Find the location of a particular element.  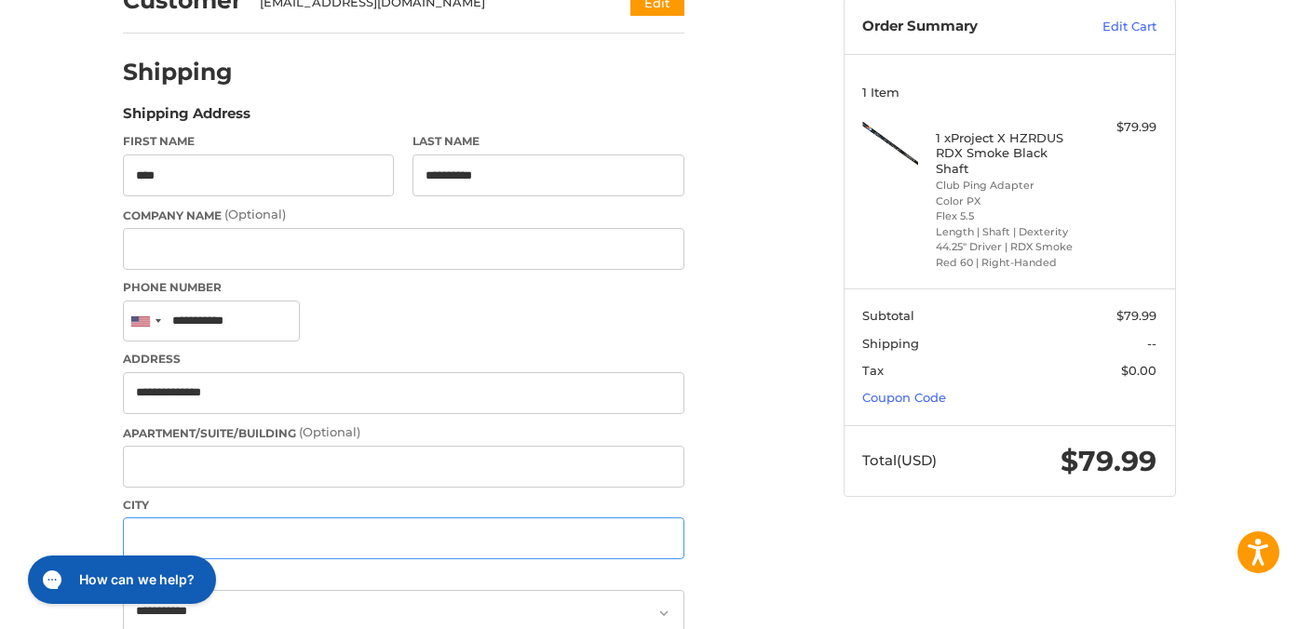

span: Tax is located at coordinates (873, 371).